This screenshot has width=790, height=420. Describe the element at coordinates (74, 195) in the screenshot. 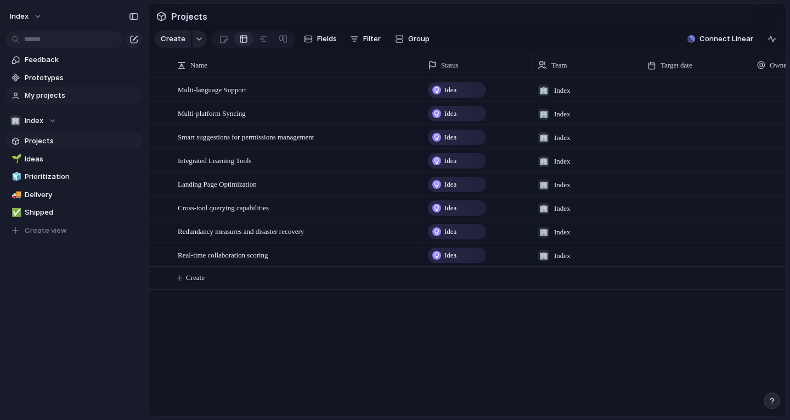

I see `div: 🚚Delivery` at that location.